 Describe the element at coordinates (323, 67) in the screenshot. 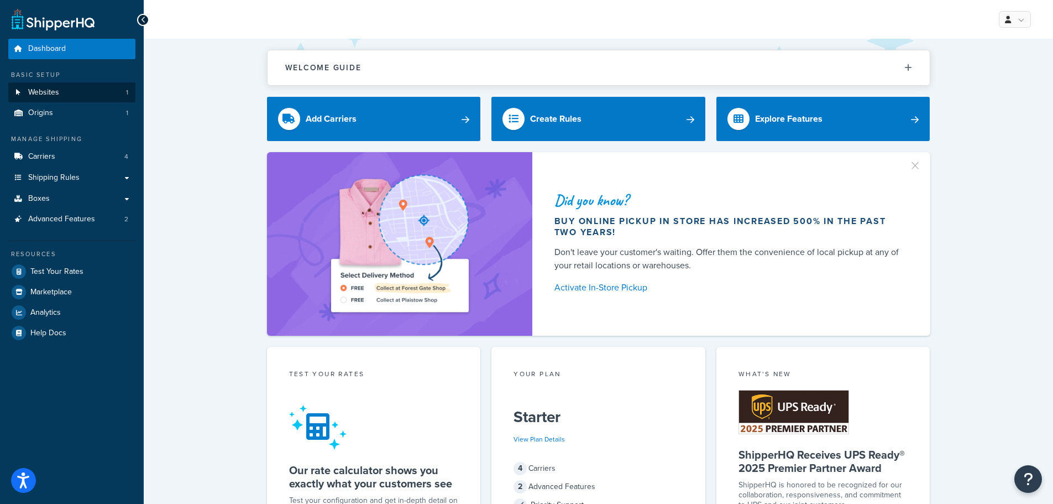

I see `h2: Welcome Guide` at that location.